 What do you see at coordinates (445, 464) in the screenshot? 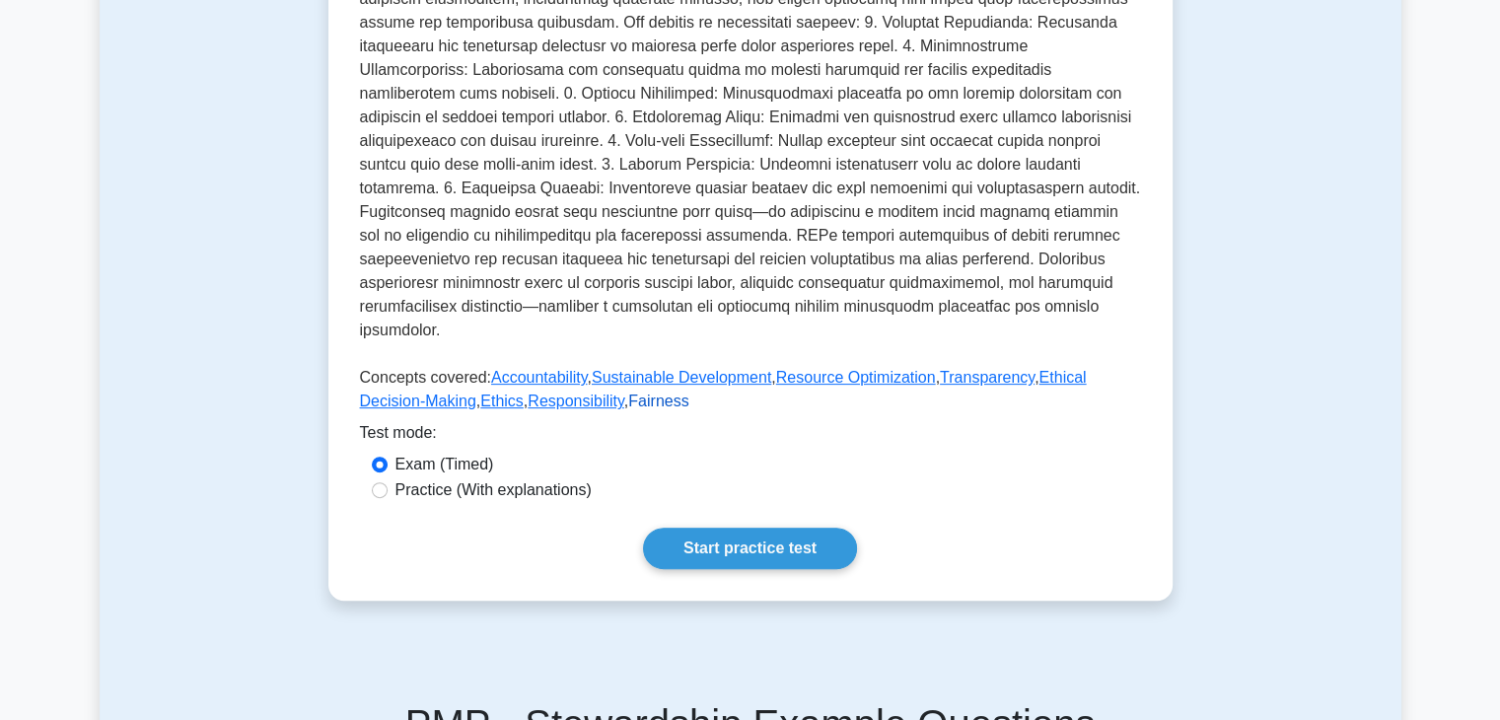
I see `label: Exam (Timed)` at bounding box center [445, 464].